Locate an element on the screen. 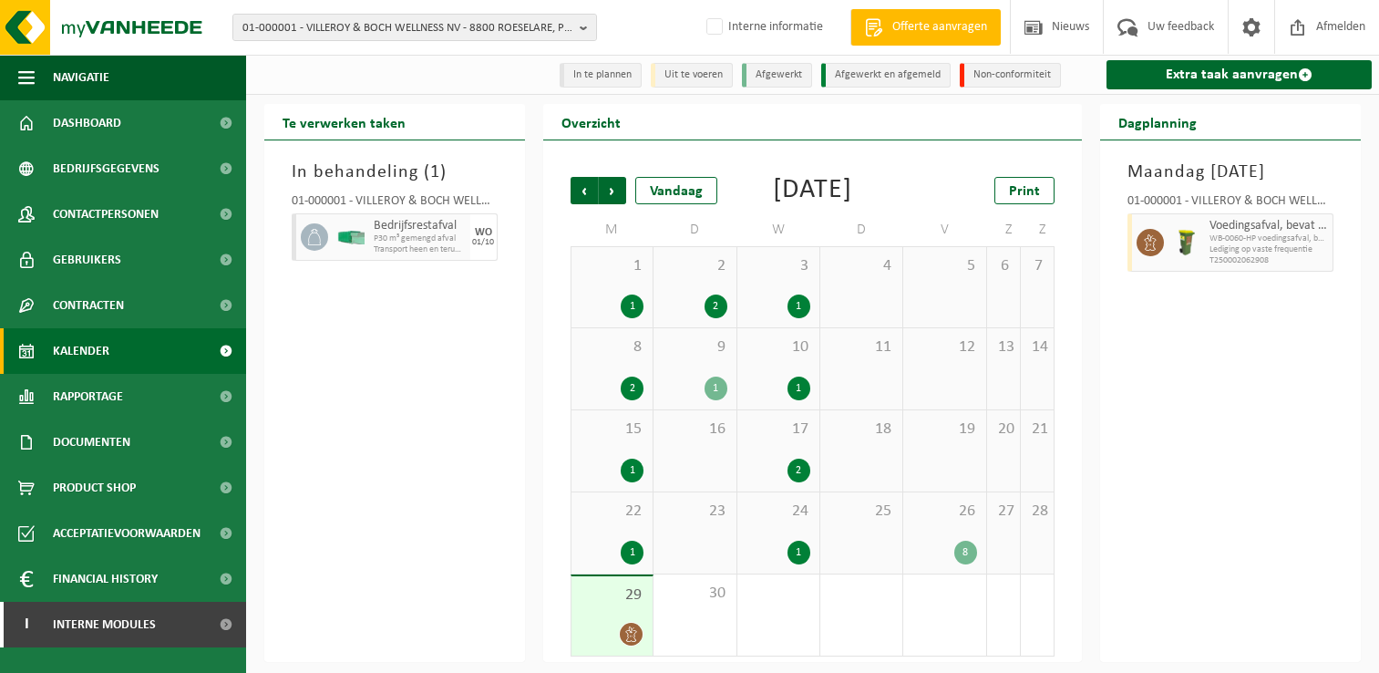  span: Bedrijfsgegevens is located at coordinates (106, 169).